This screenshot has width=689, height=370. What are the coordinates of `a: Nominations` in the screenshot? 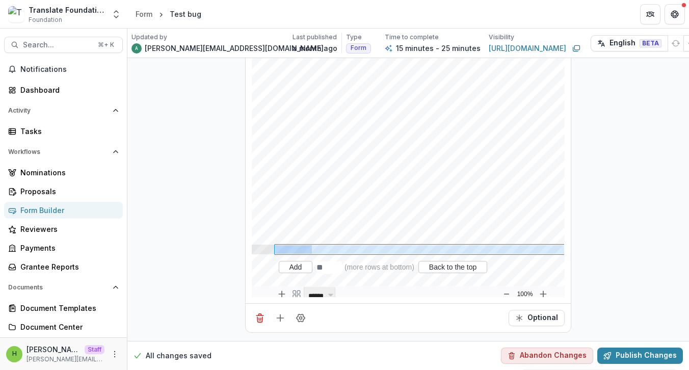 It's located at (63, 172).